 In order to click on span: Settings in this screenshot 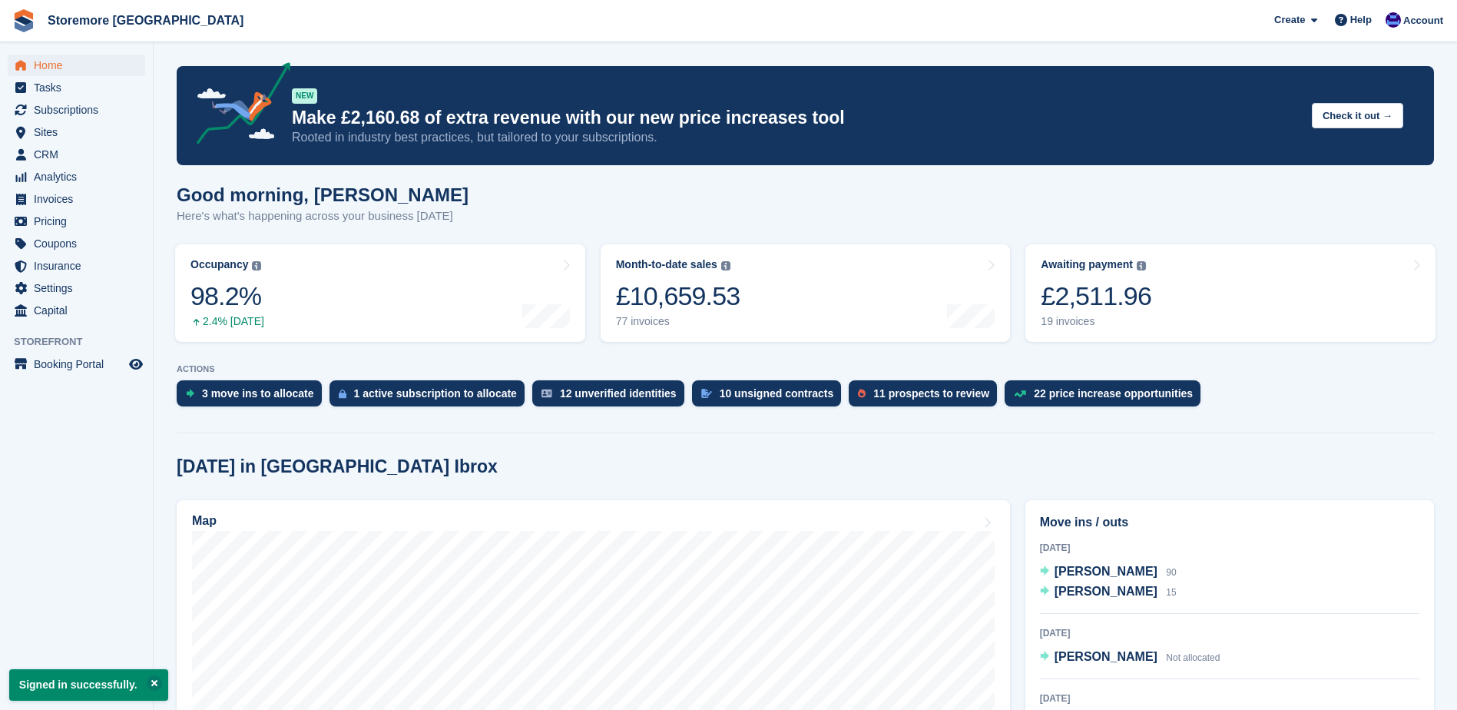, I will do `click(80, 288)`.